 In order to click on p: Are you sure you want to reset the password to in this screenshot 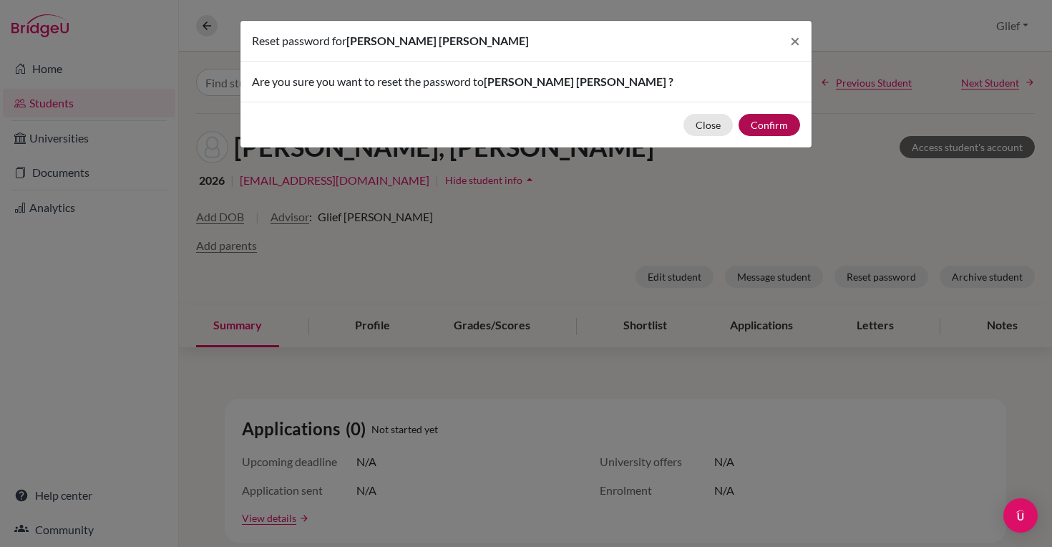, I will do `click(526, 82)`.